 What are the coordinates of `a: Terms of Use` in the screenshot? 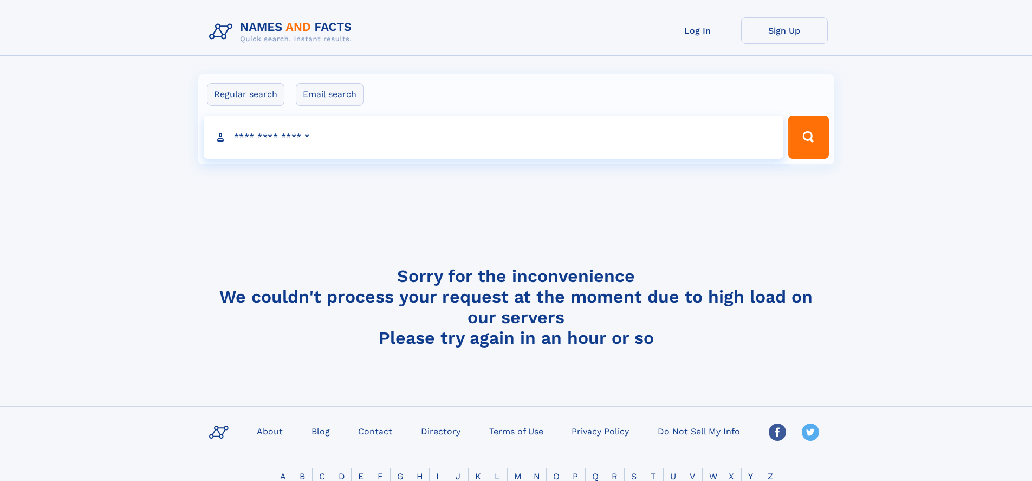 It's located at (516, 430).